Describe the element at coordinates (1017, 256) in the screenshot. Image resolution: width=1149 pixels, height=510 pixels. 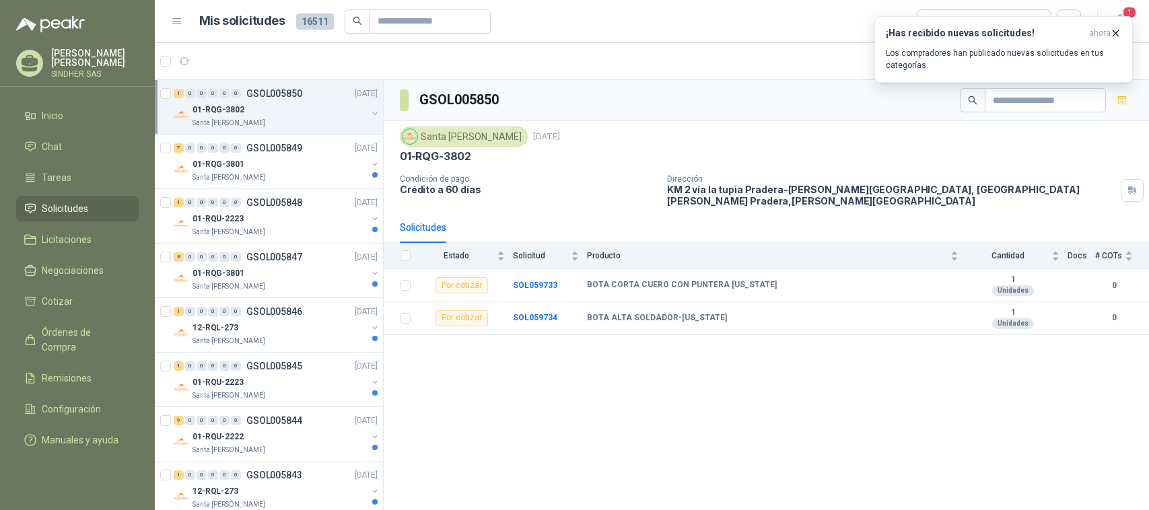
I see `th: Cantidad` at that location.